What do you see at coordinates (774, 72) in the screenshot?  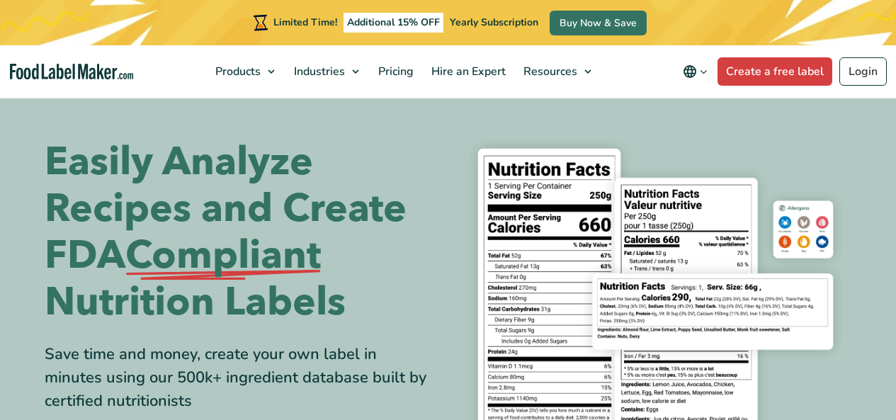 I see `a: Create a free label` at bounding box center [774, 72].